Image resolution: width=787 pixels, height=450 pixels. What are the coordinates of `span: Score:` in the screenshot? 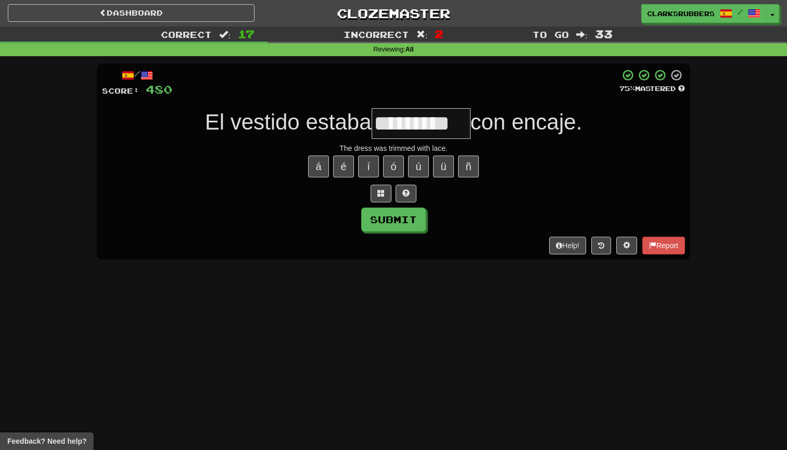 It's located at (121, 91).